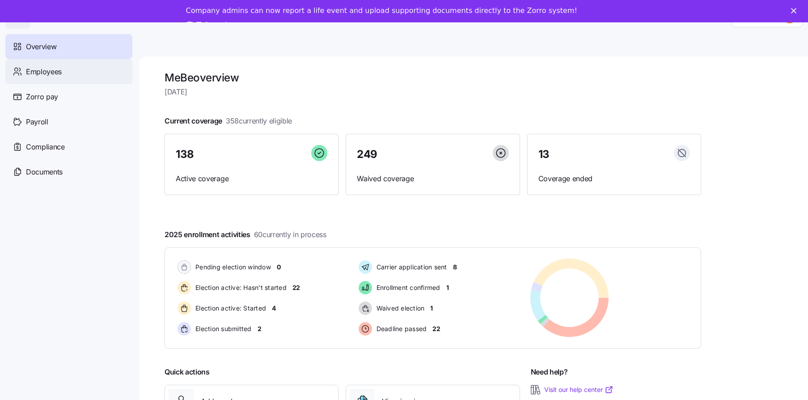  What do you see at coordinates (69, 72) in the screenshot?
I see `a: Employees` at bounding box center [69, 72].